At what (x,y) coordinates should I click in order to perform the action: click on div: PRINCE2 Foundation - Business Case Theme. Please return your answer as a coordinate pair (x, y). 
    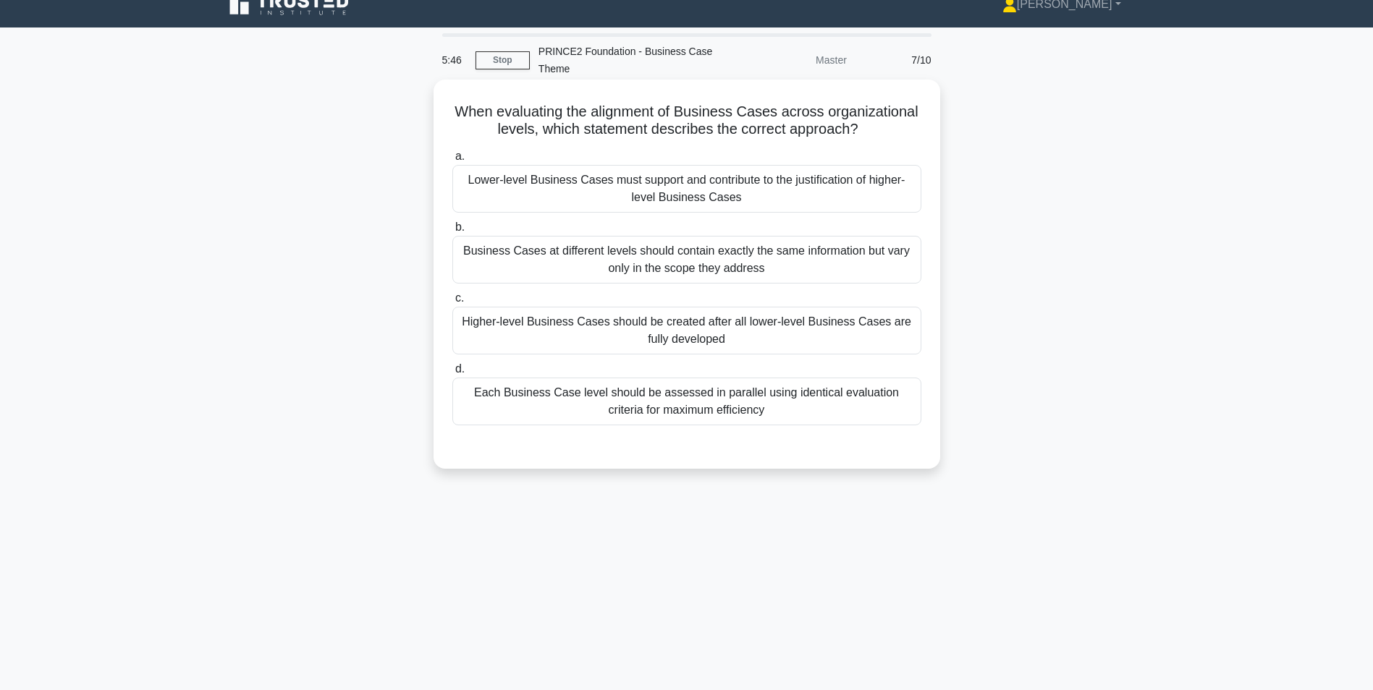
    Looking at the image, I should click on (629, 60).